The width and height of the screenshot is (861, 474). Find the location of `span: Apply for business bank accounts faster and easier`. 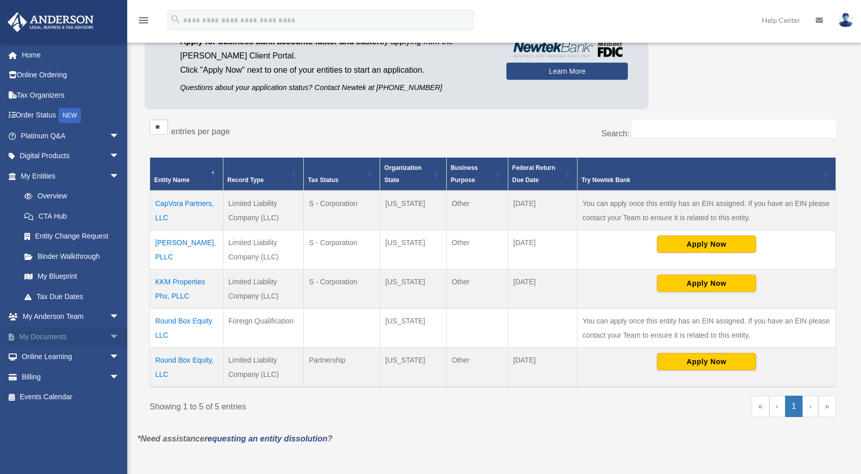

span: Apply for business bank accounts faster and easier is located at coordinates (280, 41).